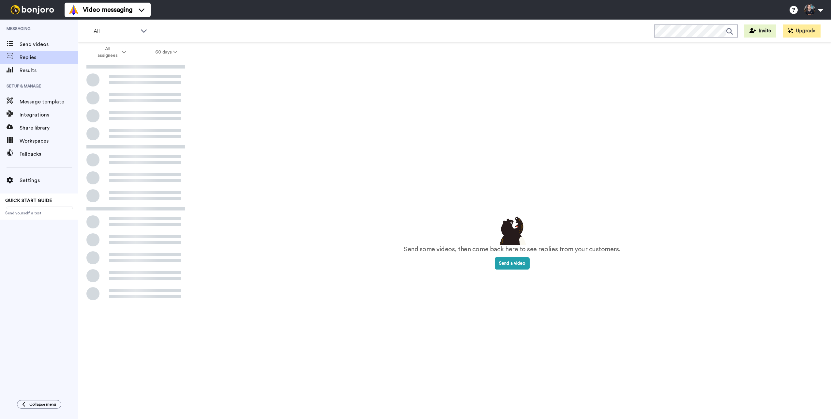  What do you see at coordinates (115, 31) in the screenshot?
I see `span: All` at bounding box center [115, 31].